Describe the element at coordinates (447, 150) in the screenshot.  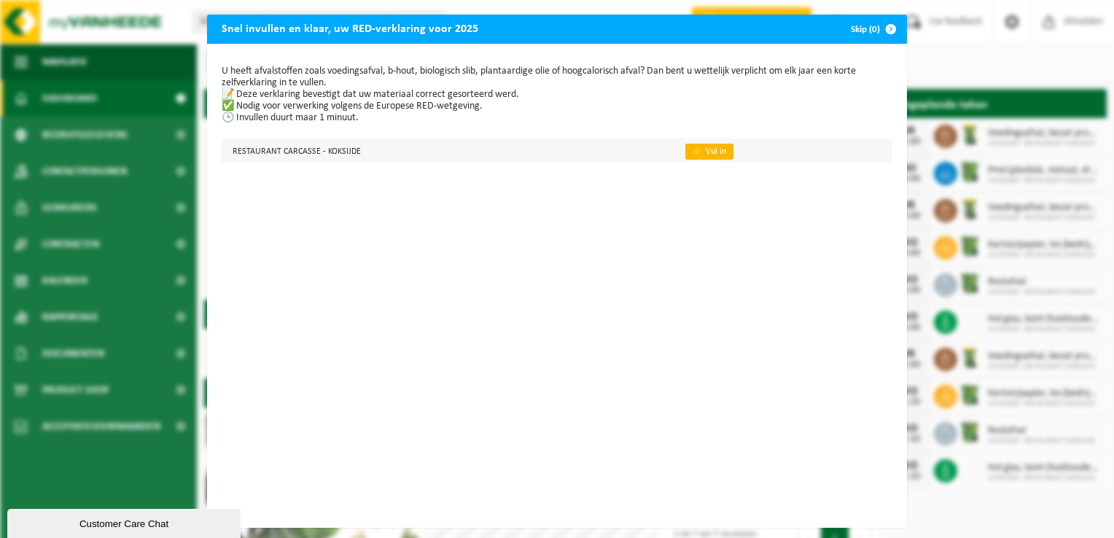
I see `td: RESTAURANT CARCASSE - KOKSIJDE` at that location.